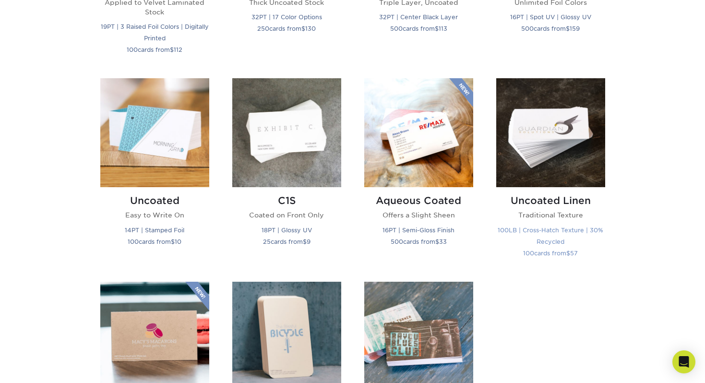 The height and width of the screenshot is (383, 705). I want to click on h2: Uncoated Linen, so click(550, 201).